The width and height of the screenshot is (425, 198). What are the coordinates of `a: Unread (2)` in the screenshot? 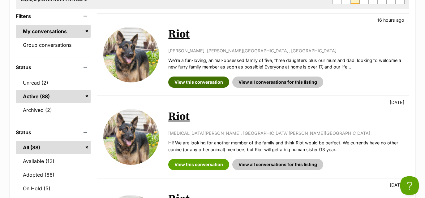 It's located at (53, 83).